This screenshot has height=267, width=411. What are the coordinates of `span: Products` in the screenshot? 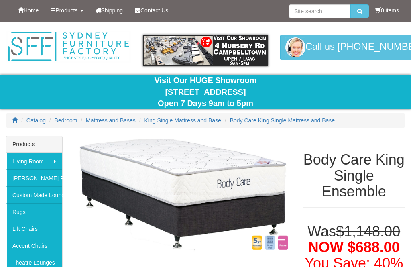 It's located at (66, 10).